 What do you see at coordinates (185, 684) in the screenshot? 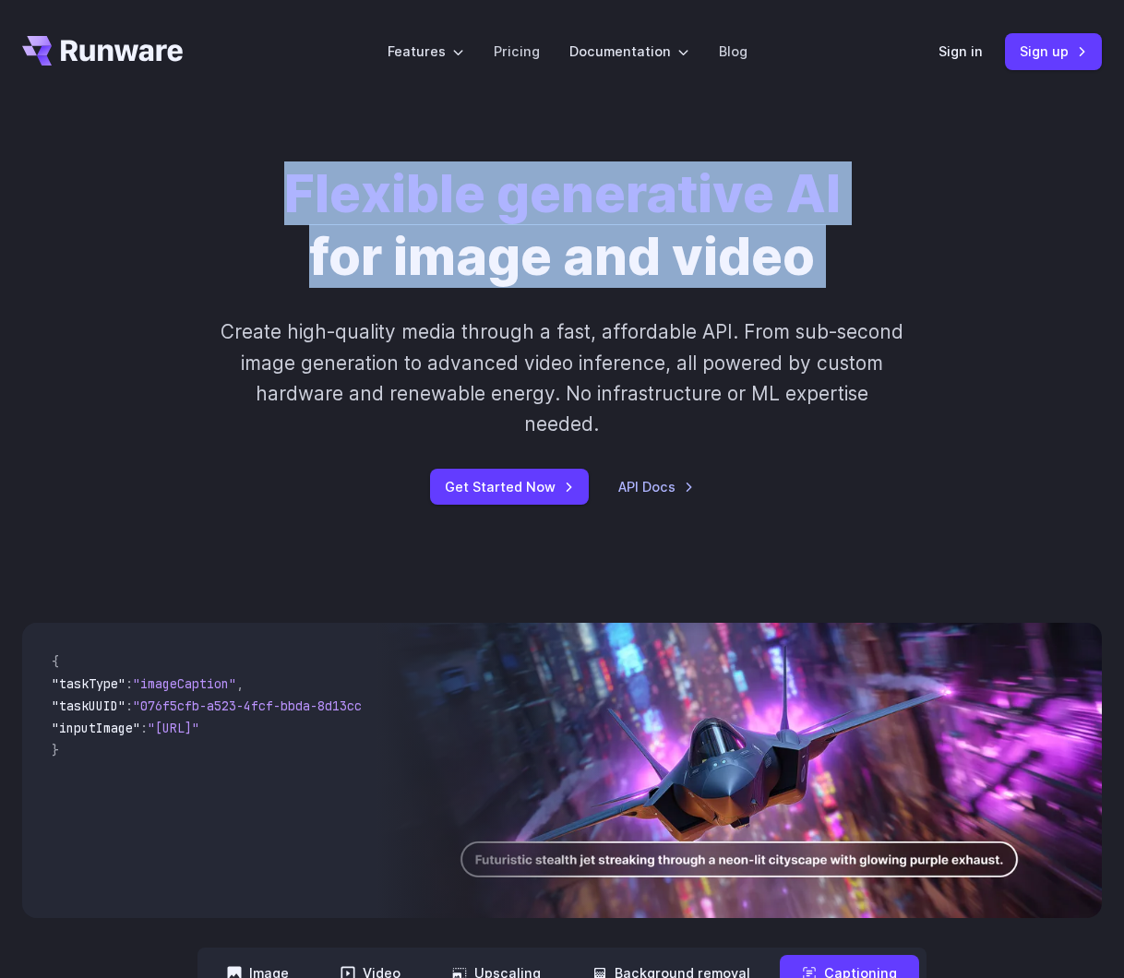
I see `span: "imageCaption"` at bounding box center [185, 684].